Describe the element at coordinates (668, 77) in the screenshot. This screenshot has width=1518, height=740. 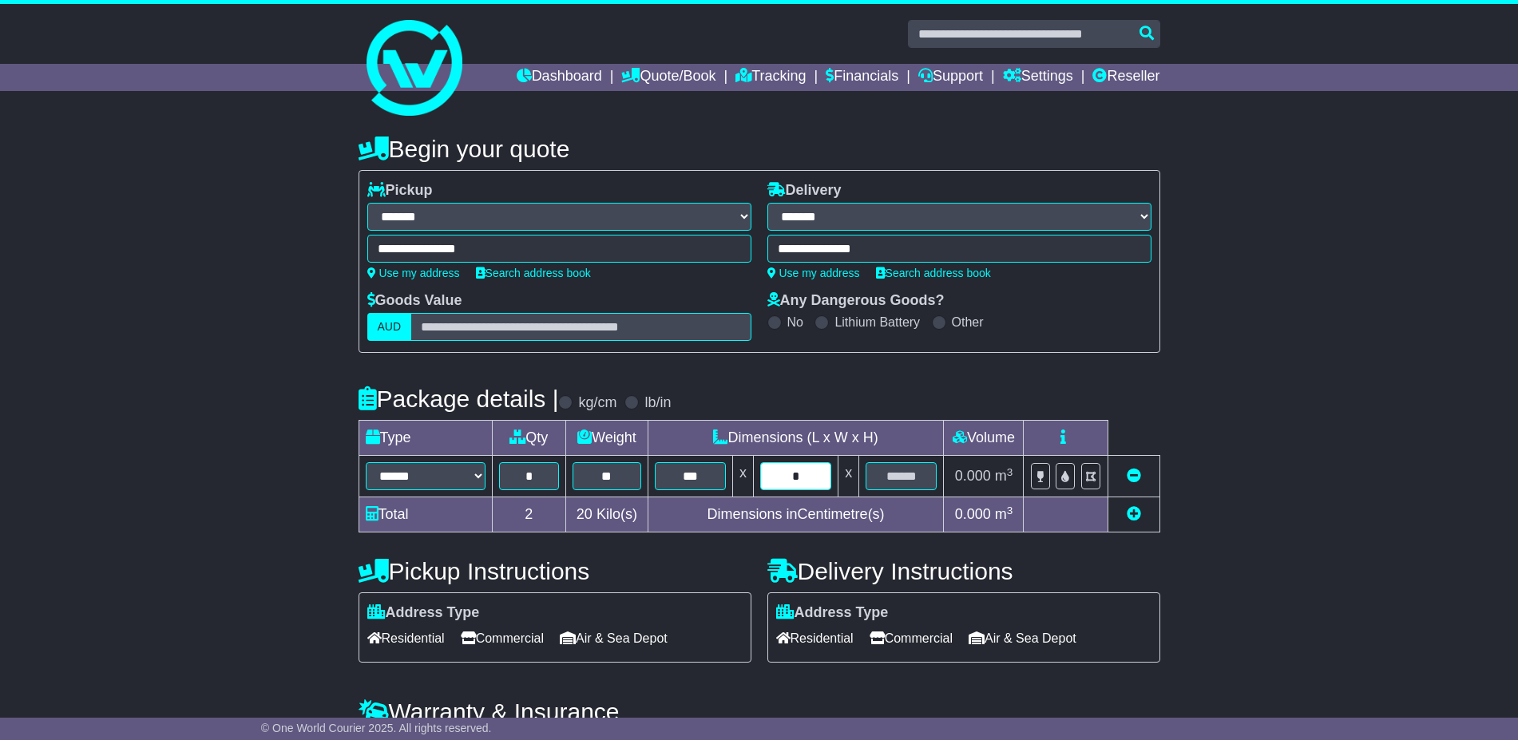
I see `a: Quote/Book` at that location.